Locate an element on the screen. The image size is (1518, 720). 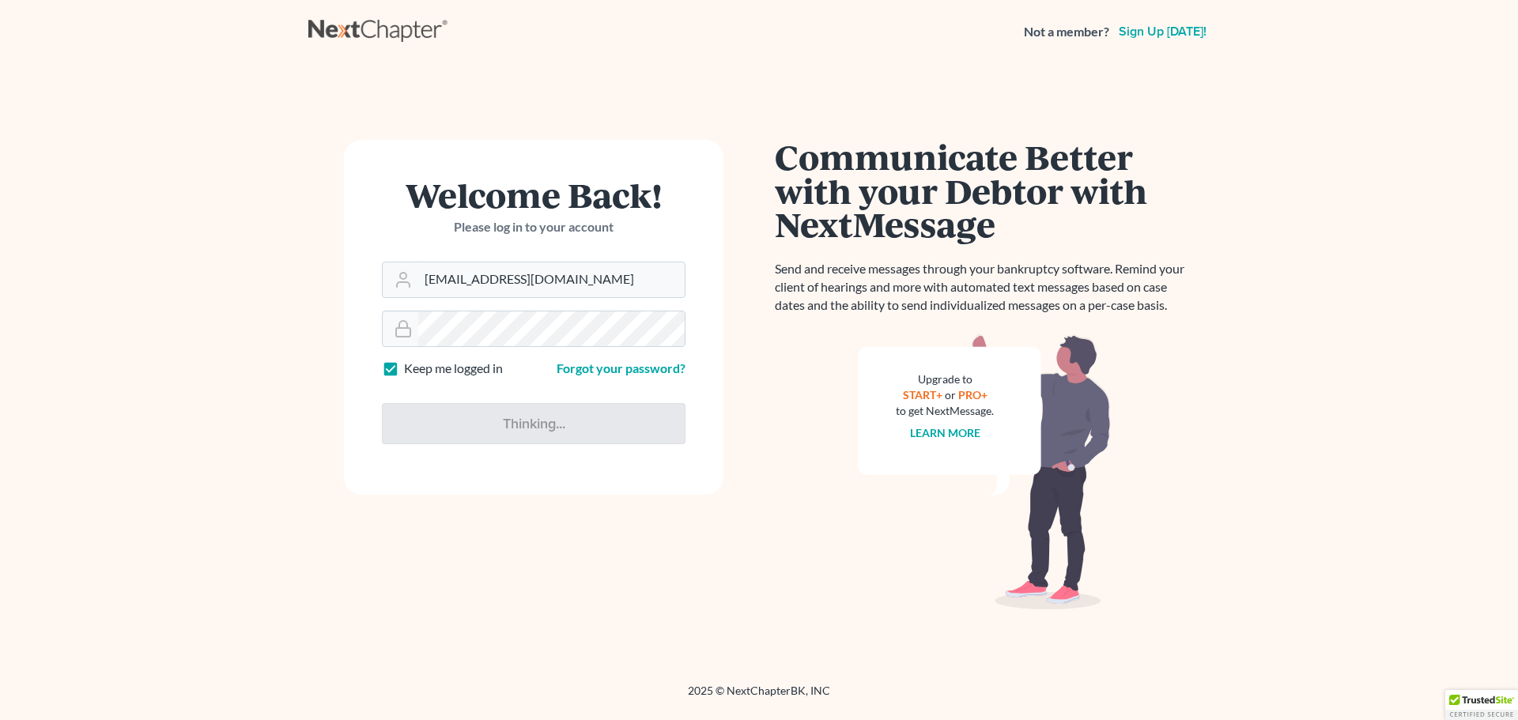
span: or is located at coordinates (951, 395).